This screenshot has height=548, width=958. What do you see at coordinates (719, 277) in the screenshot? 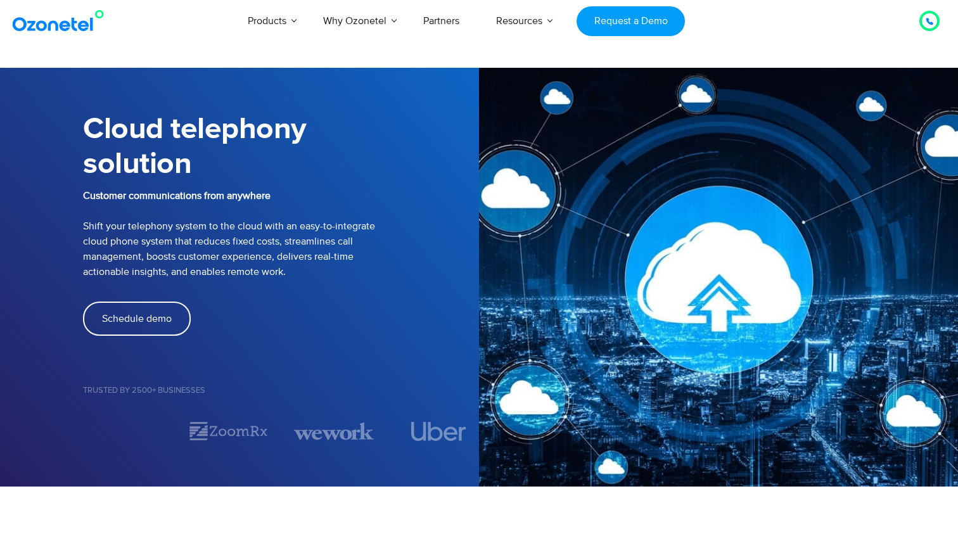
I see `img: Cloud Telephony Solution` at bounding box center [719, 277].